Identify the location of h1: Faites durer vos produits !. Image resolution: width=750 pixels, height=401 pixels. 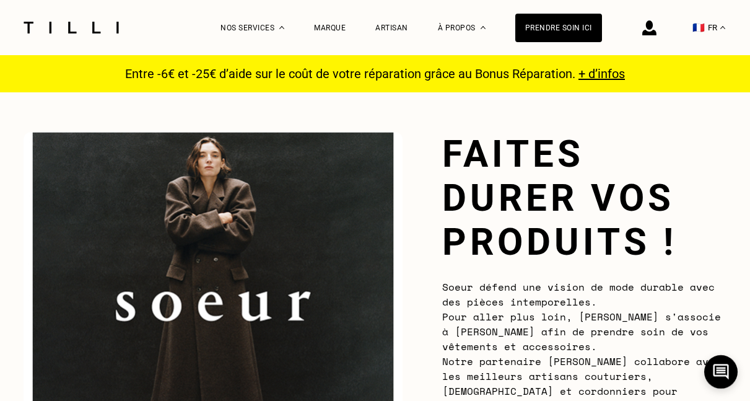
(585, 198).